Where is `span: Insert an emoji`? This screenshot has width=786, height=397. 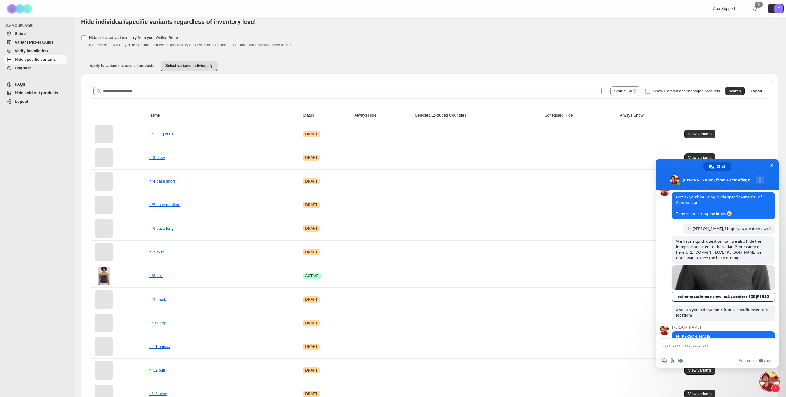 span: Insert an emoji is located at coordinates (664, 361).